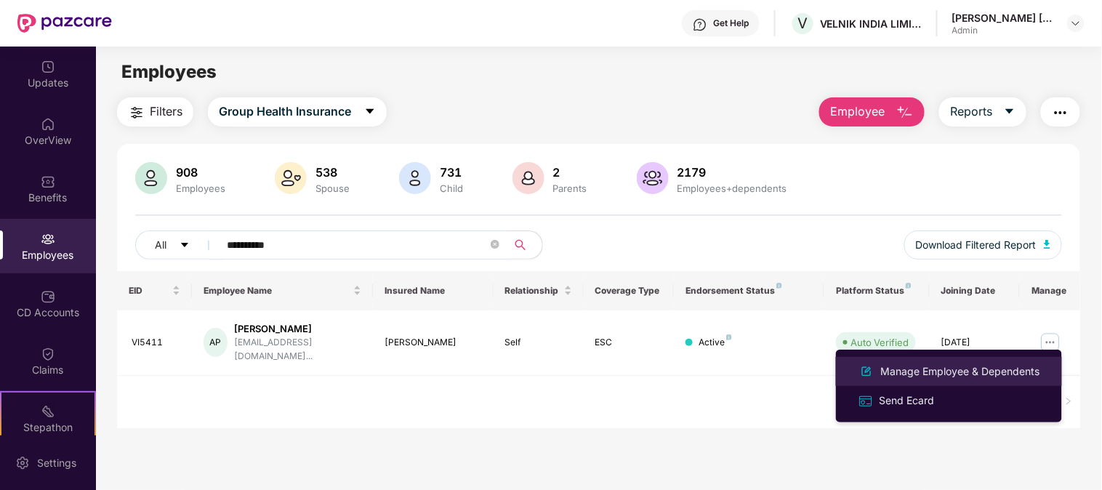 The height and width of the screenshot is (490, 1102). Describe the element at coordinates (872, 112) in the screenshot. I see `button: Employee` at that location.